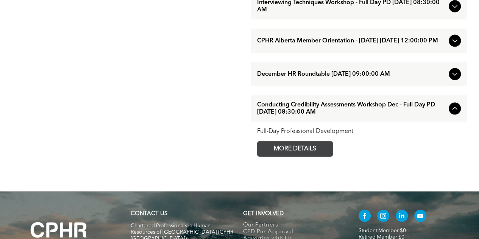 This screenshot has height=239, width=479. Describe the element at coordinates (359, 131) in the screenshot. I see `div: Full-Day Professional Development` at that location.